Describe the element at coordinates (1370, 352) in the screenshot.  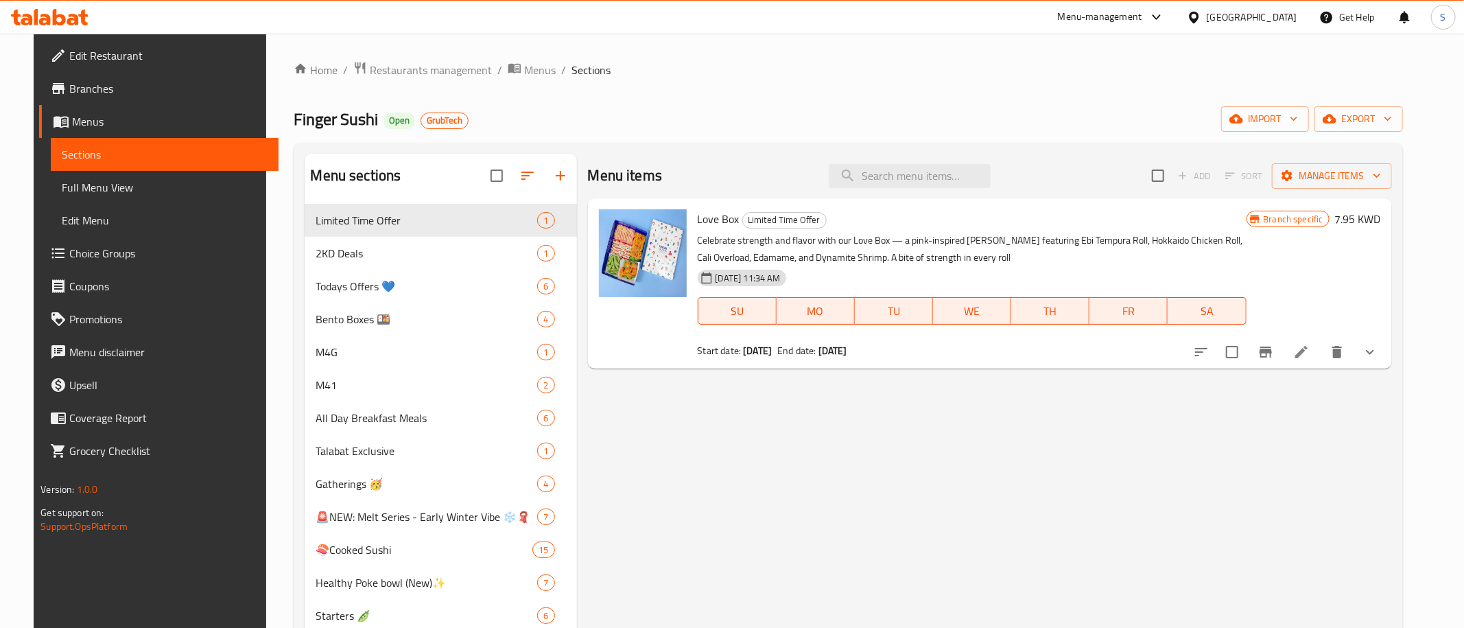
I see `svg: Show Choices` at that location.